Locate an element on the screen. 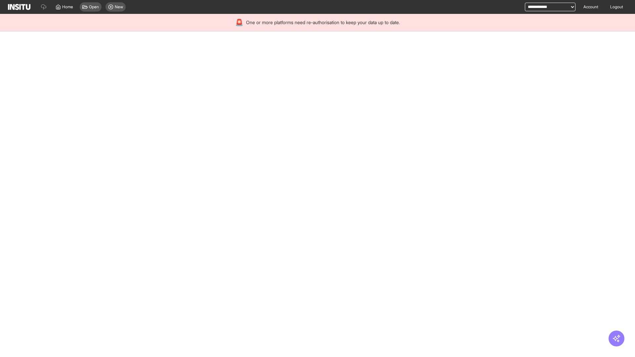 The image size is (635, 357). span: Home is located at coordinates (68, 7).